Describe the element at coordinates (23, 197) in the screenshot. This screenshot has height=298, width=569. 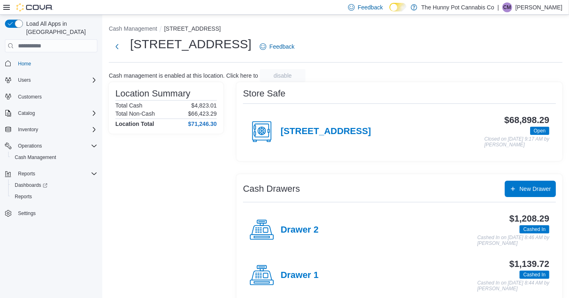
I see `a: Reports` at that location.